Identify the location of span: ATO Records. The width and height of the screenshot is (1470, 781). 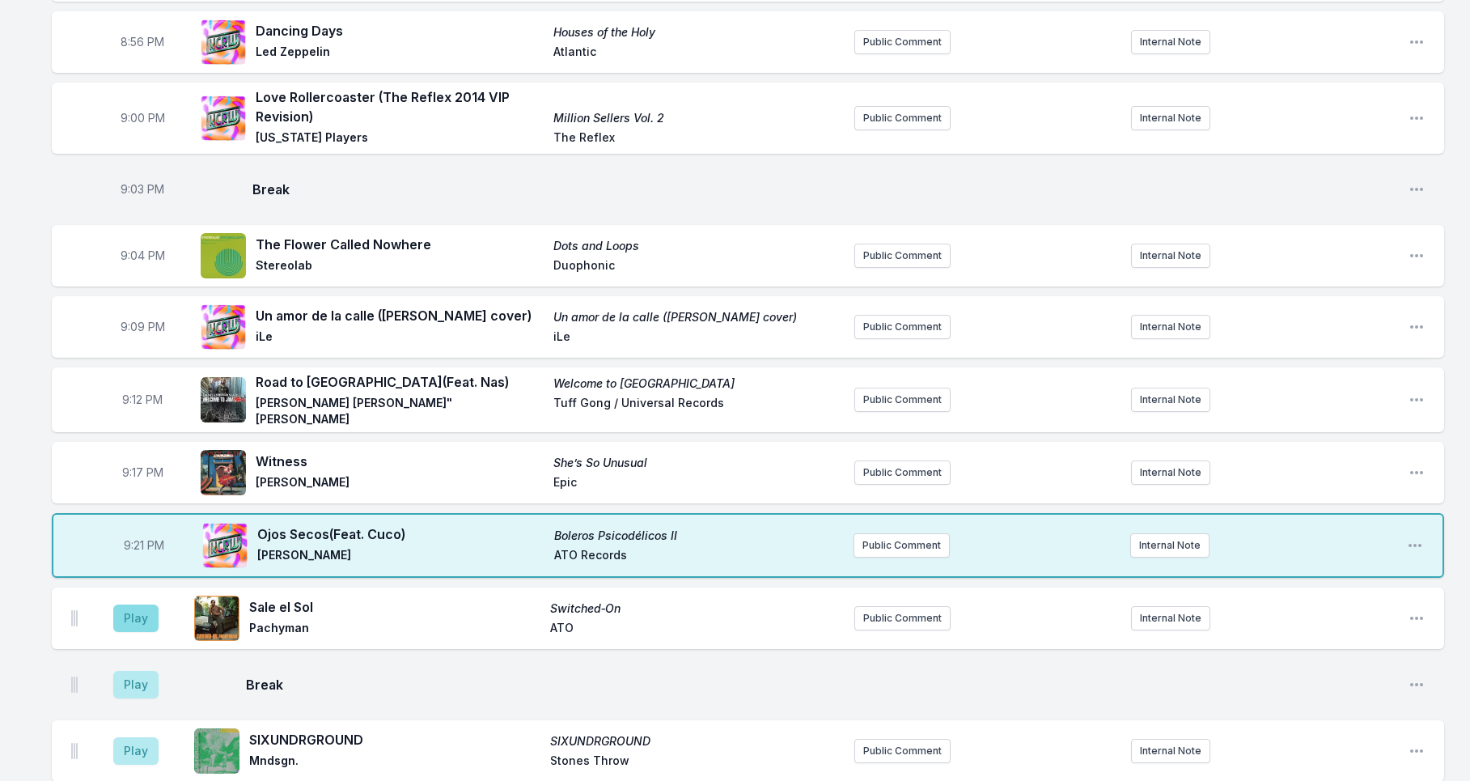
(697, 557).